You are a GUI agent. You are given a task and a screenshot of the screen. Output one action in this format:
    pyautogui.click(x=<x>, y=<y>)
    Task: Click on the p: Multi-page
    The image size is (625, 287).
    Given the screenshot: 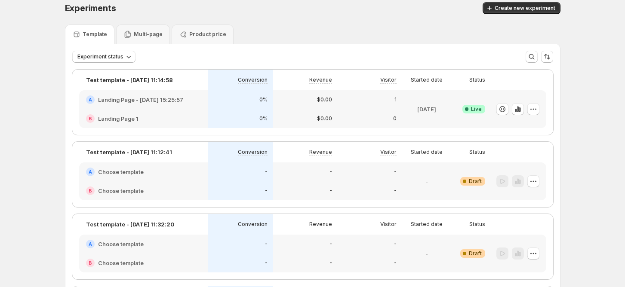 What is the action you would take?
    pyautogui.click(x=148, y=34)
    